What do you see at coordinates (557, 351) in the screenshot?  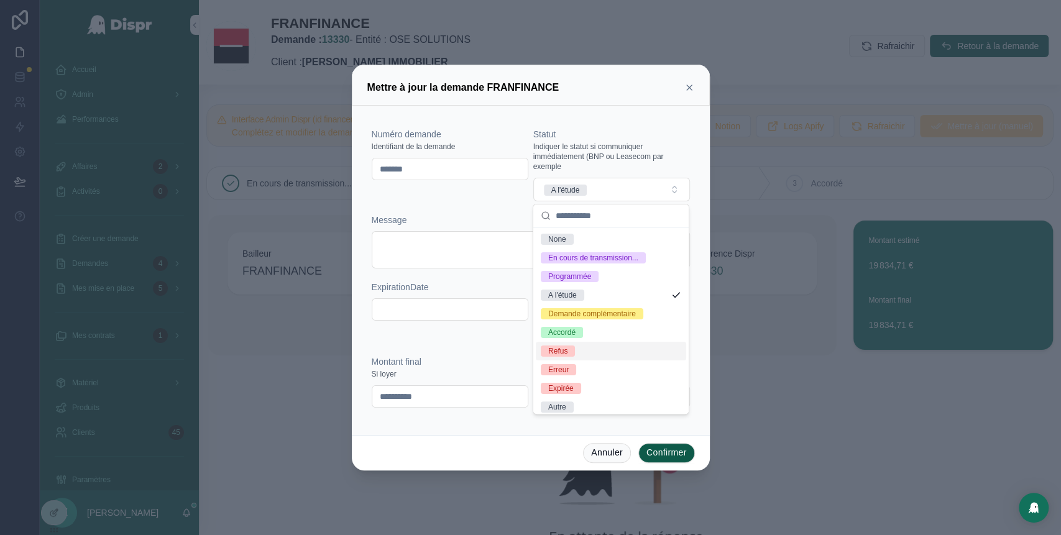 I see `div: Refus` at bounding box center [557, 351].